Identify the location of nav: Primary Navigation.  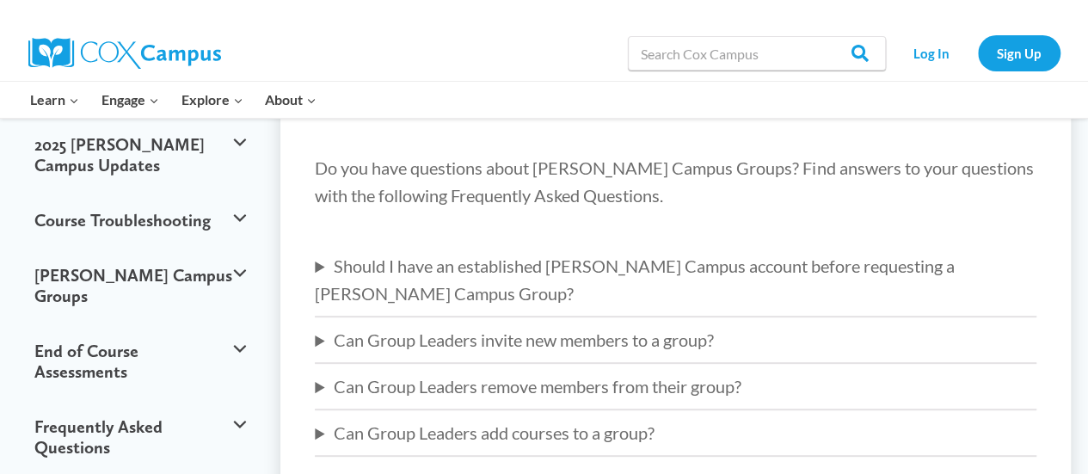
(174, 100).